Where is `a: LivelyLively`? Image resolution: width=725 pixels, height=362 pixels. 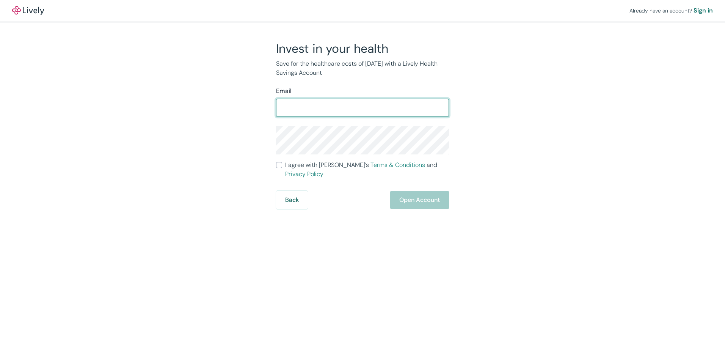 a: LivelyLively is located at coordinates (28, 11).